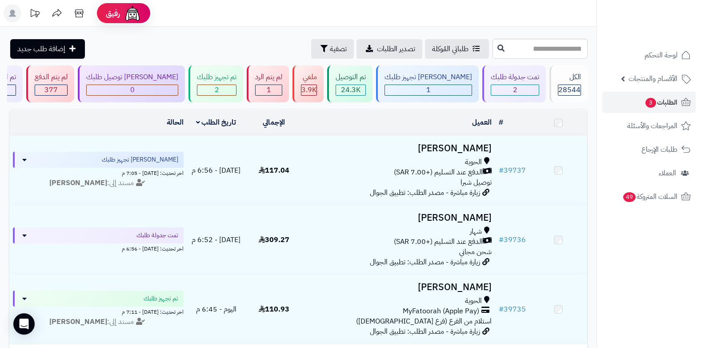 The width and height of the screenshot is (701, 348). Describe the element at coordinates (570, 90) in the screenshot. I see `span: 28544` at that location.